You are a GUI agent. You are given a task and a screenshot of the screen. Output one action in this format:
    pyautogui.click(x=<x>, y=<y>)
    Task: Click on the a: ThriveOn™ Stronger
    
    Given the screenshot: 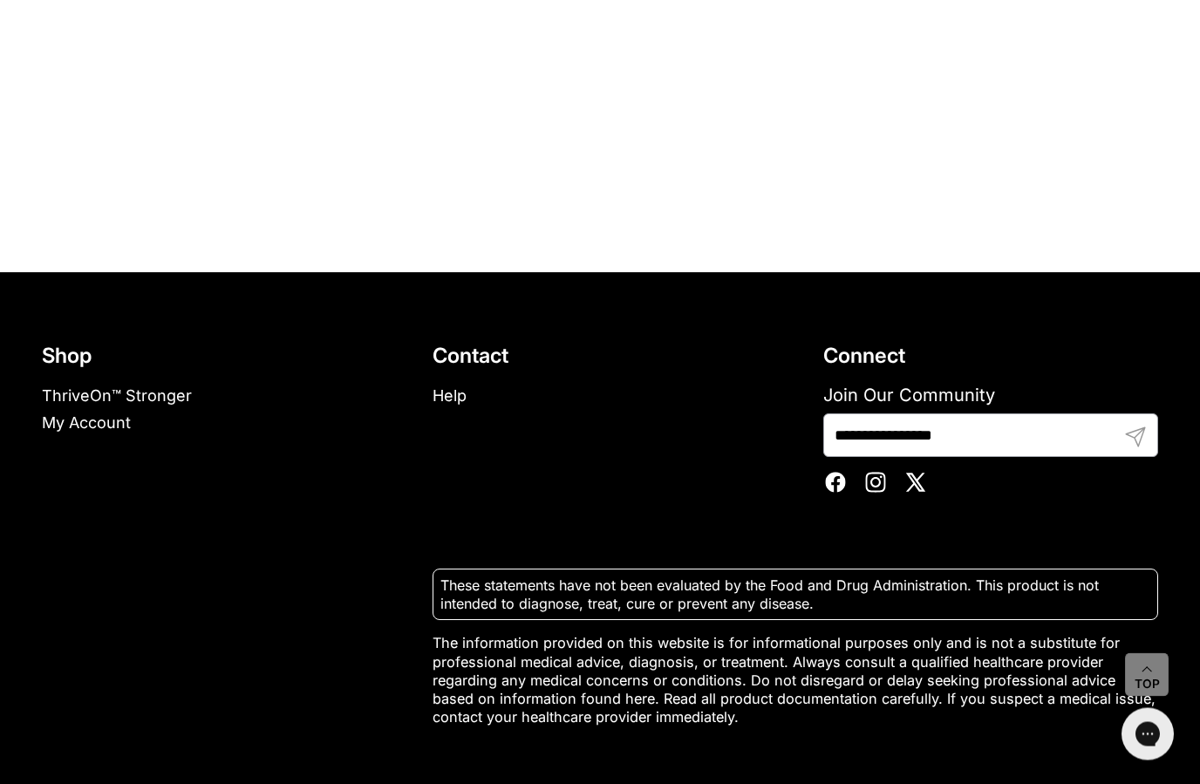 What is the action you would take?
    pyautogui.click(x=117, y=396)
    